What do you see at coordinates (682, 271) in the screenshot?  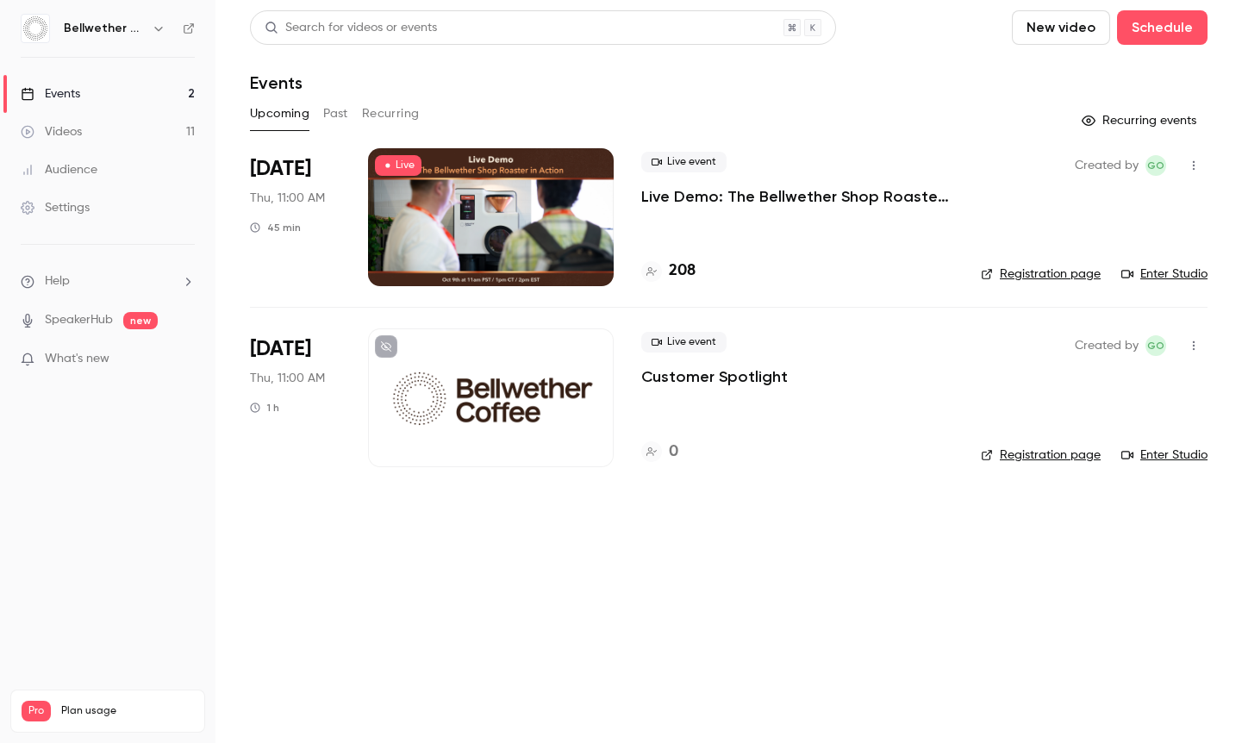 I see `h4: 208` at bounding box center [682, 271].